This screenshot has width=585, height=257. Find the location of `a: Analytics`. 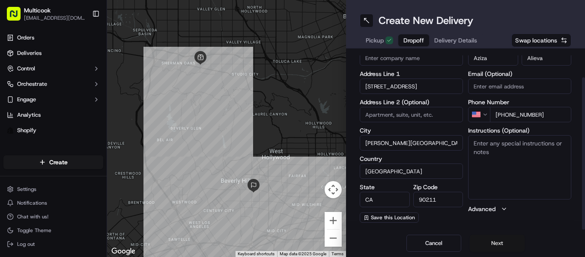

a: Analytics is located at coordinates (53, 115).